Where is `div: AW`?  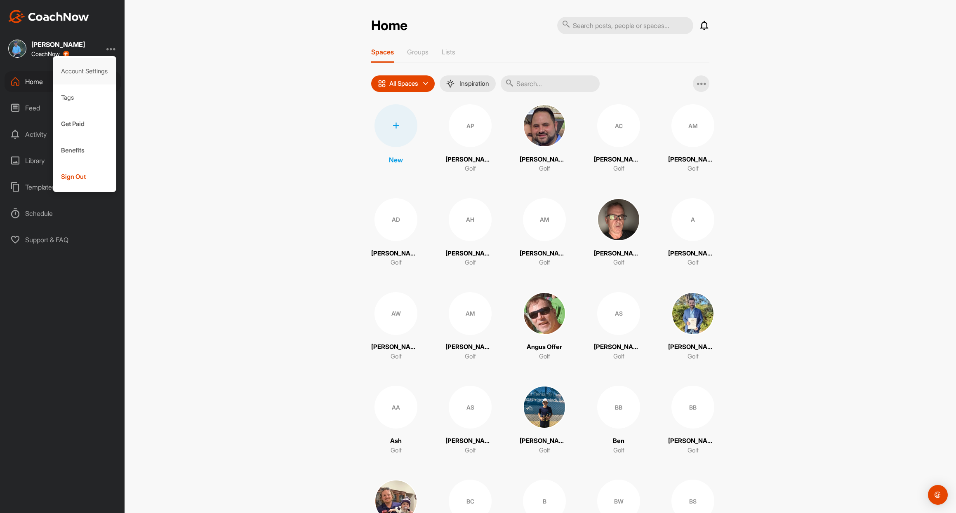 div: AW is located at coordinates (396, 314).